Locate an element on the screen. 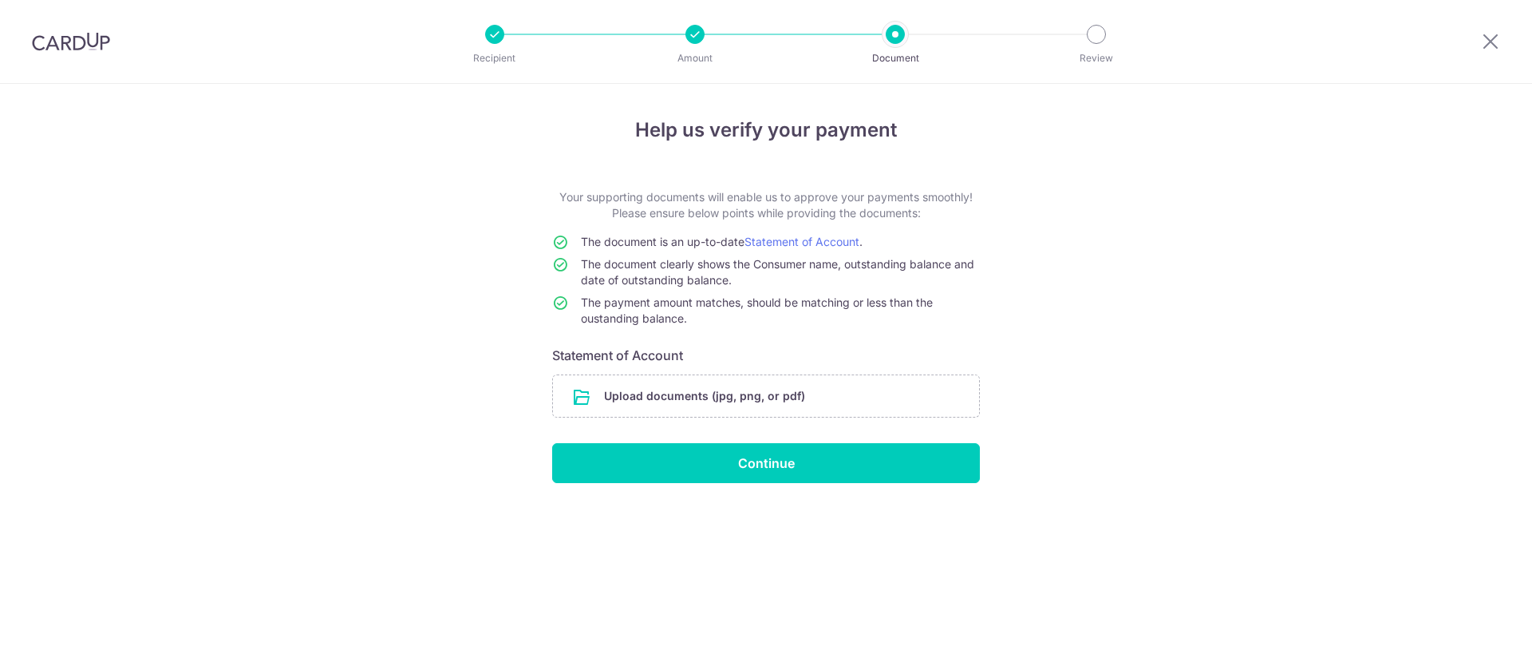  a: Statement of Account is located at coordinates (802, 241).